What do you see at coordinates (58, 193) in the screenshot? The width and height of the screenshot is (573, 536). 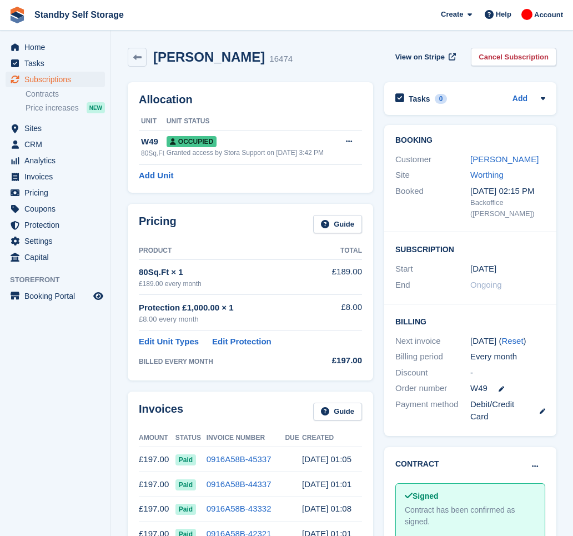 I see `span: Pricing` at bounding box center [58, 193].